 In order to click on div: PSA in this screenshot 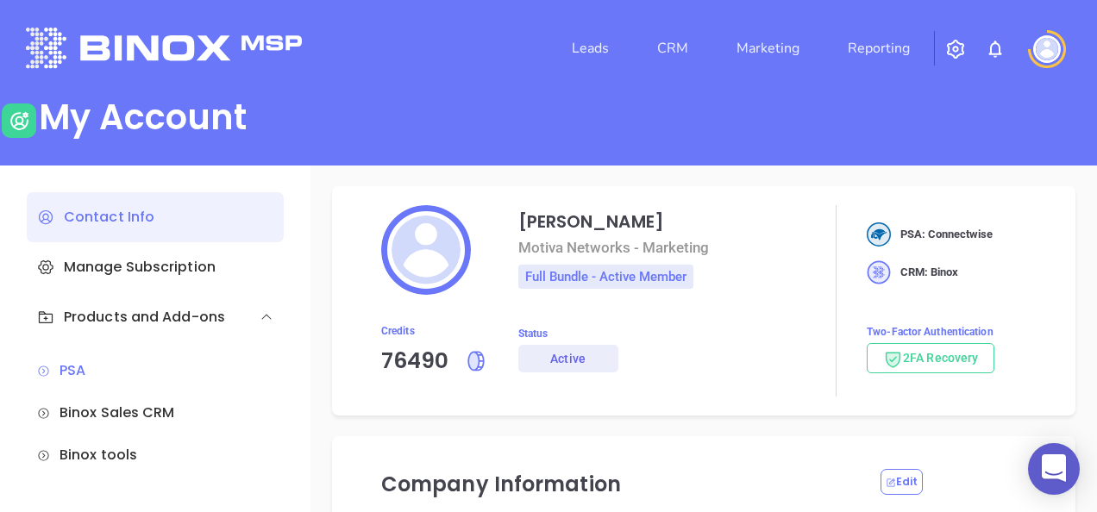, I will do `click(155, 371)`.